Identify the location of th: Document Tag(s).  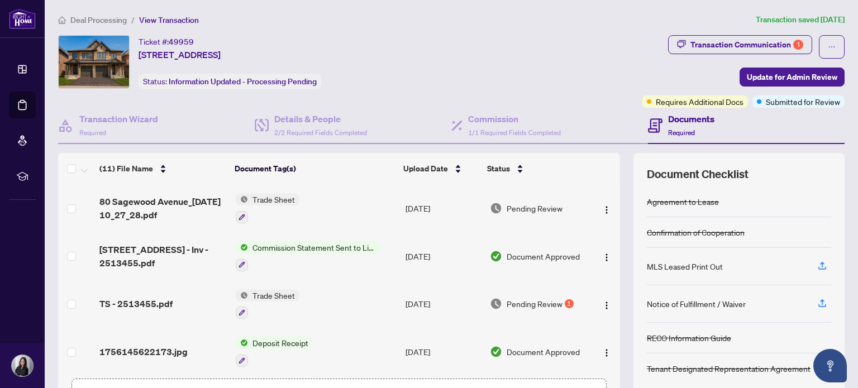
(315, 169).